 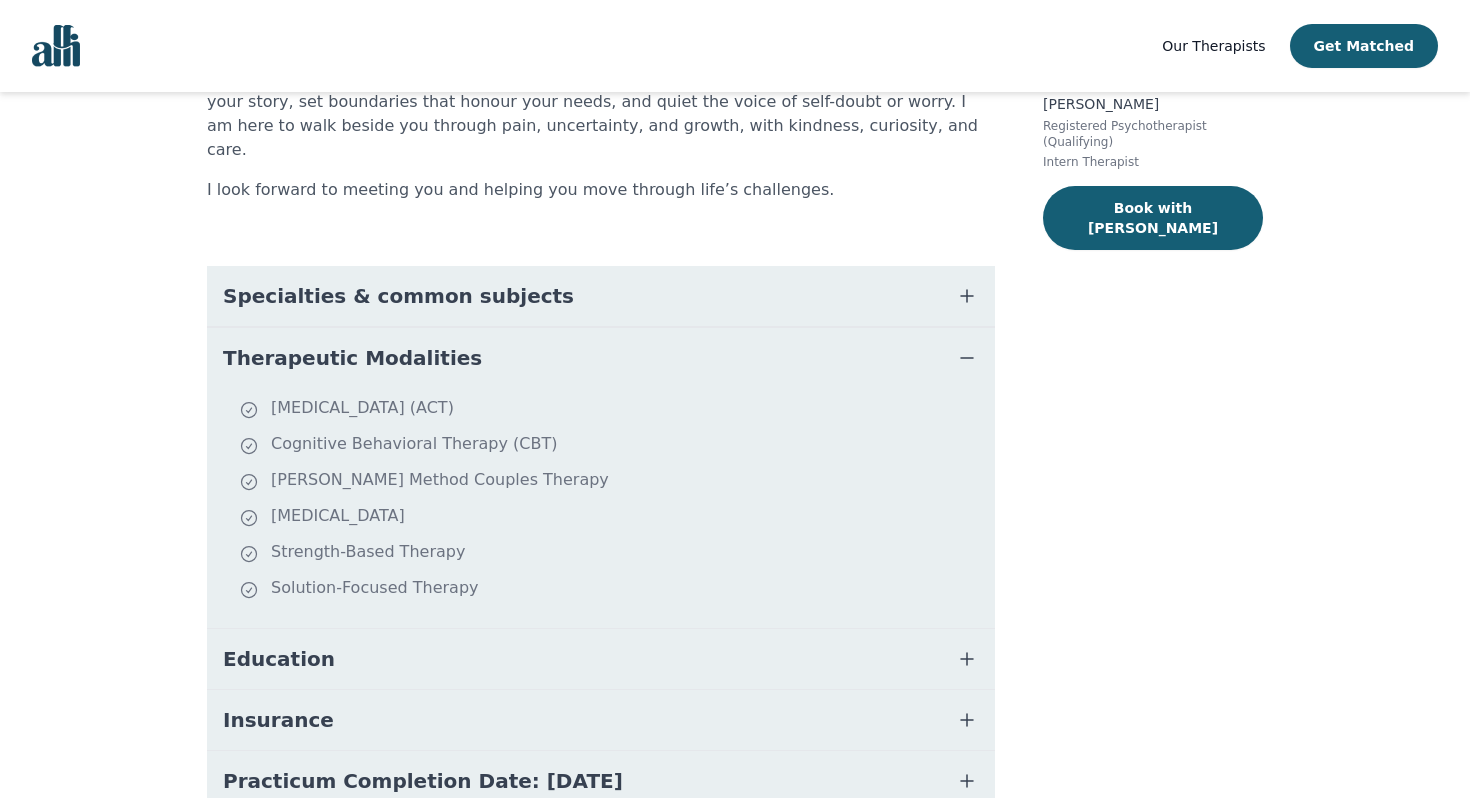 What do you see at coordinates (279, 659) in the screenshot?
I see `span: Education` at bounding box center [279, 659].